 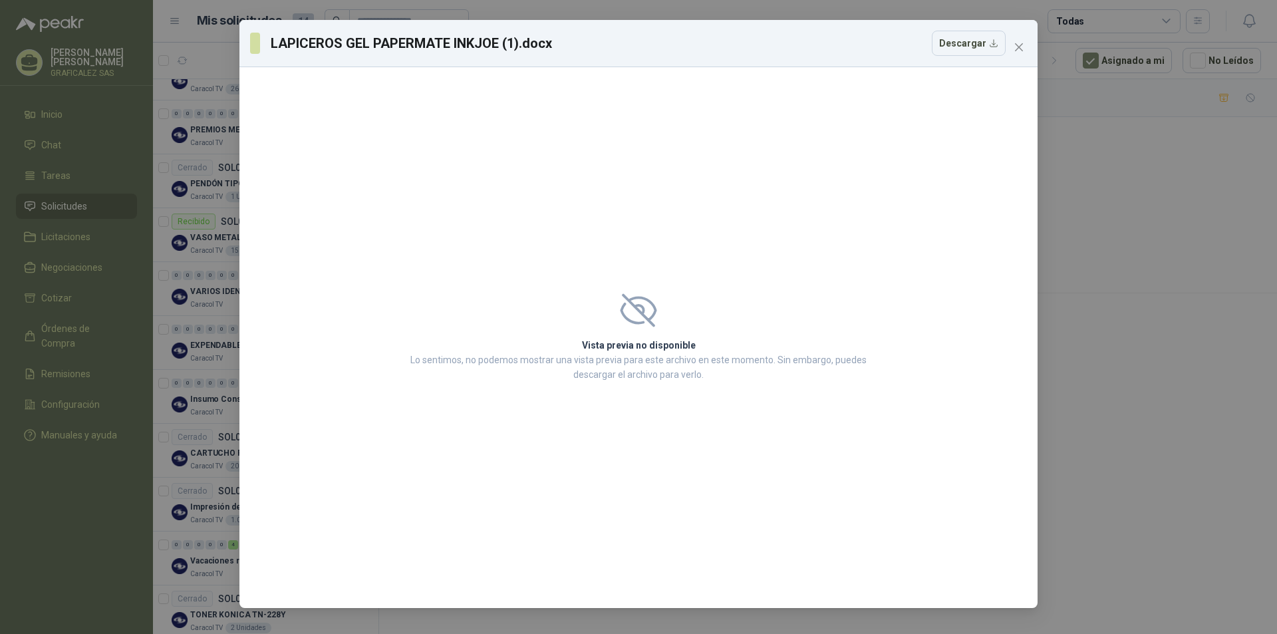 I want to click on p: Lo sentimos, no podemos mostrar una vista previa para este archivo en este momento. Sin embargo, ..., so click(x=639, y=367).